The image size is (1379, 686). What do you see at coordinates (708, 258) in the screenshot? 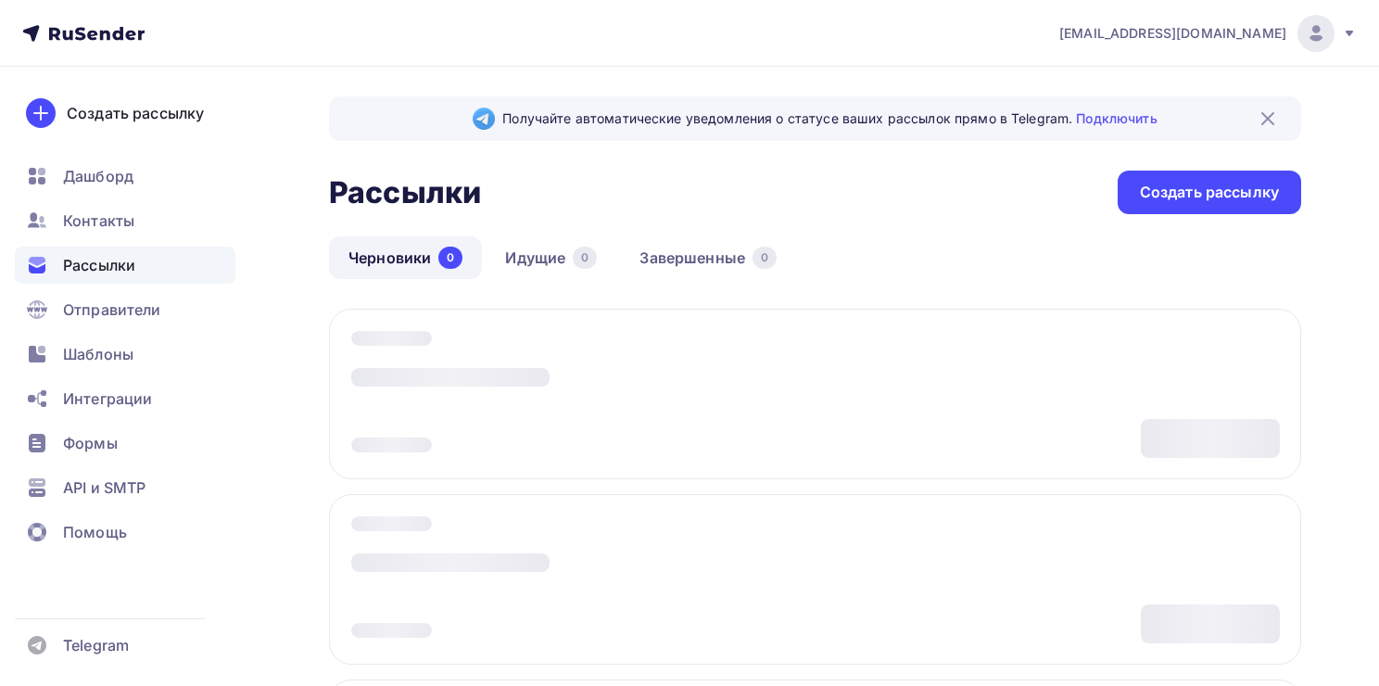
I see `a: Завершенные0` at bounding box center [708, 258].